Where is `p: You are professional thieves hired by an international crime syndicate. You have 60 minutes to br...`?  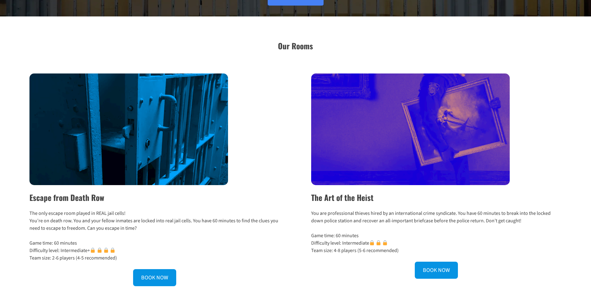 p: You are professional thieves hired by an international crime syndicate. You have 60 minutes to br... is located at coordinates (436, 217).